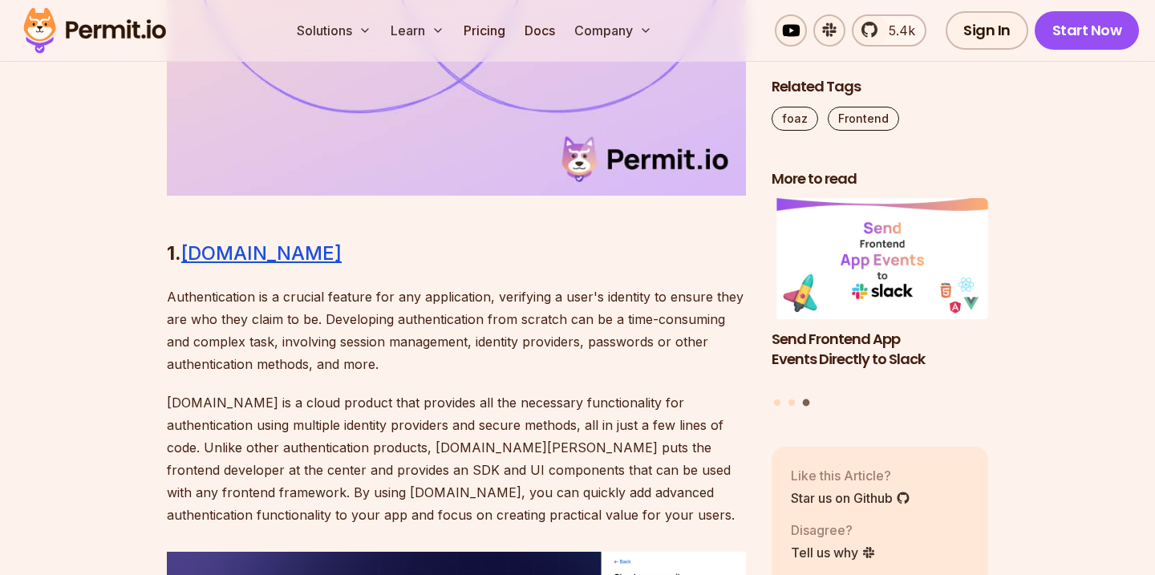 Image resolution: width=1155 pixels, height=575 pixels. Describe the element at coordinates (880, 294) in the screenshot. I see `a: Send Frontend App Events Directly to SlackSend Frontend App Events Directly to Slack` at that location.